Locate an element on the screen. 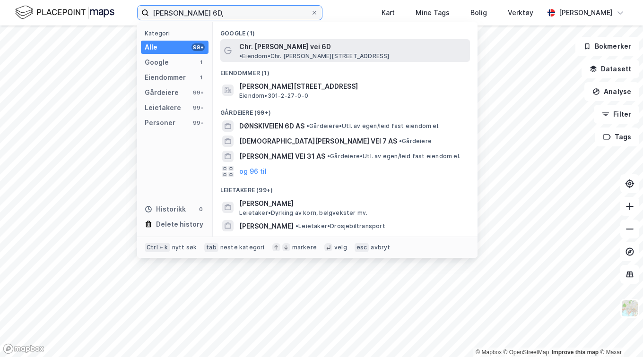 The width and height of the screenshot is (643, 357). div: Google (1) is located at coordinates (345, 31).